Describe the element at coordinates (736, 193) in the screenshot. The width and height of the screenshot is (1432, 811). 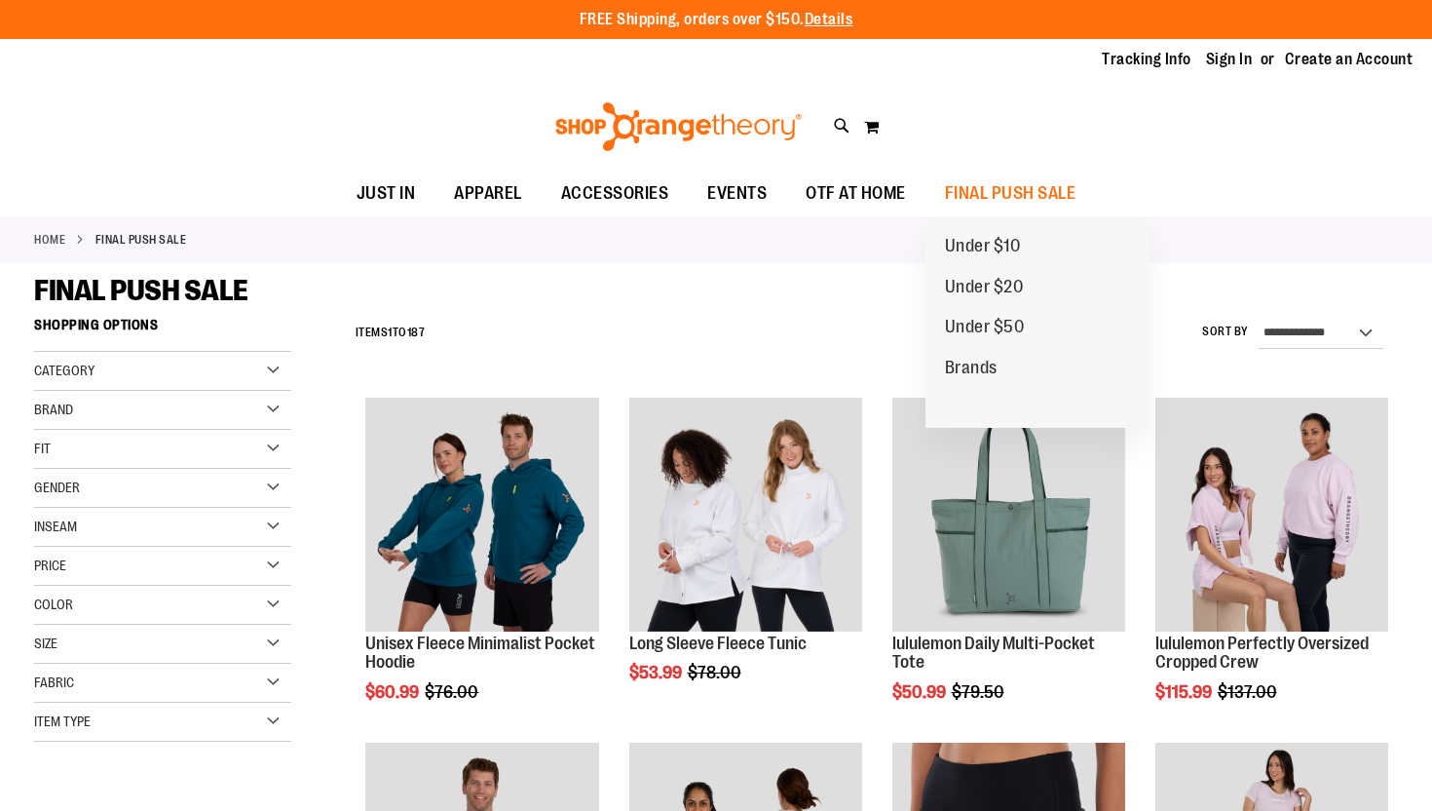
I see `span: EVENTS` at that location.